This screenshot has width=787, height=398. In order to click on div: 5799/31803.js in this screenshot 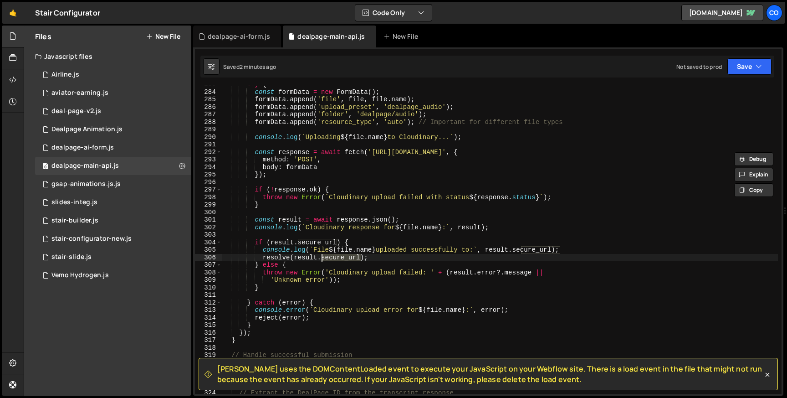, I will do `click(113, 93)`.